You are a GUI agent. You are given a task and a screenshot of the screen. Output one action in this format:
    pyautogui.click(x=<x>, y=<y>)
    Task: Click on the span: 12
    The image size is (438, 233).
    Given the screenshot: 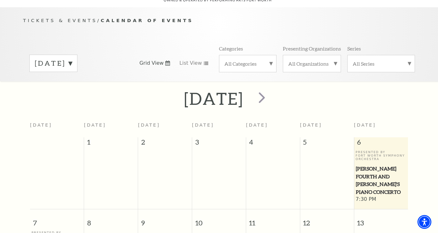 What is the action you would take?
    pyautogui.click(x=327, y=220)
    